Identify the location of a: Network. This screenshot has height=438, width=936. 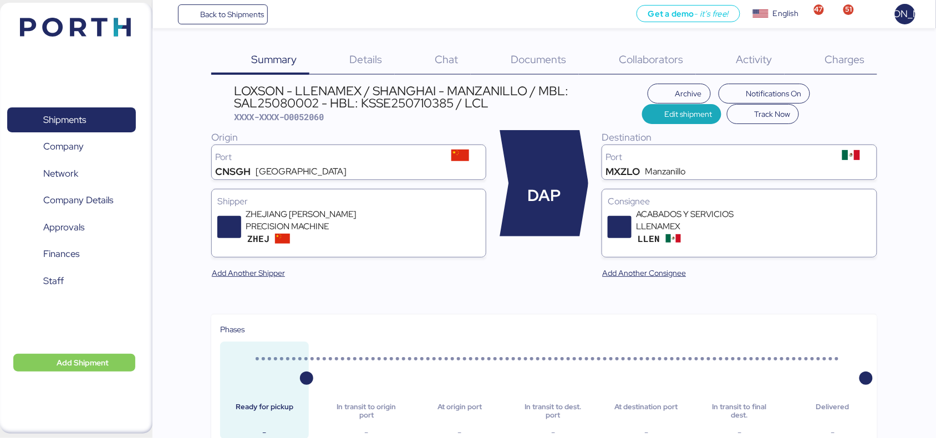
(72, 174).